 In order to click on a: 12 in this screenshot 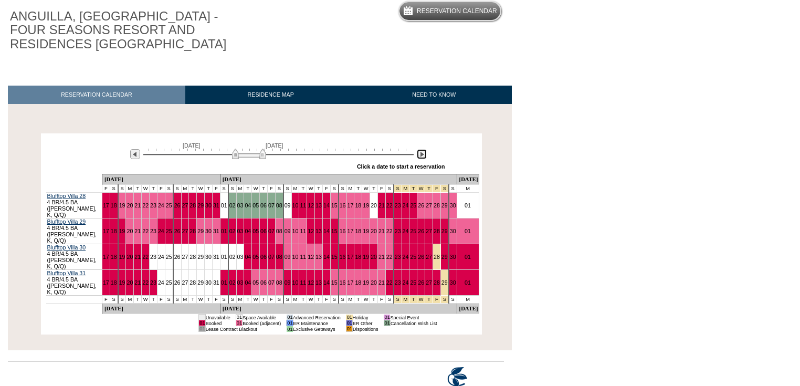, I will do `click(311, 231)`.